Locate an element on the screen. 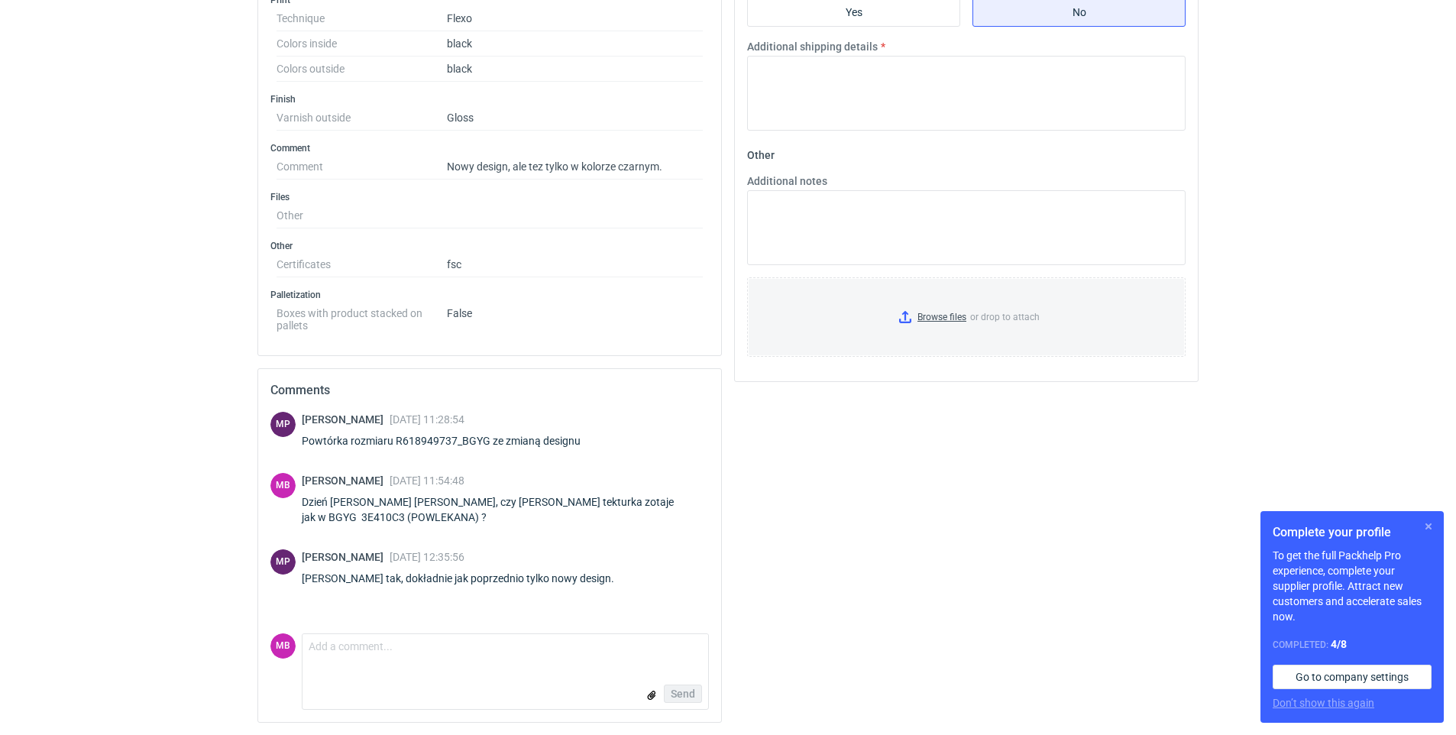 This screenshot has height=735, width=1456. h3: Palletization is located at coordinates (490, 295).